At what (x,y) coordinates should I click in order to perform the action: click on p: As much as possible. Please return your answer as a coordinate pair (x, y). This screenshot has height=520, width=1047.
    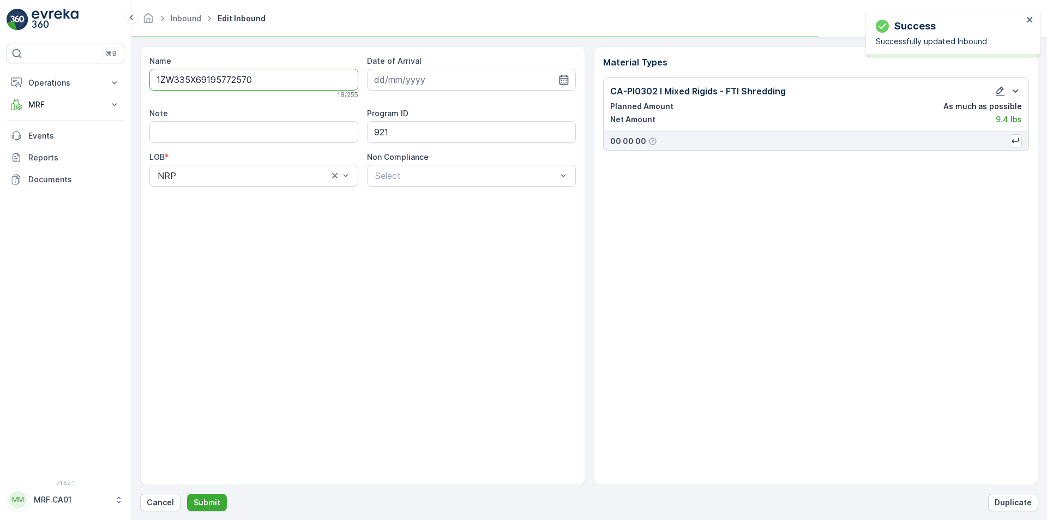
    Looking at the image, I should click on (983, 106).